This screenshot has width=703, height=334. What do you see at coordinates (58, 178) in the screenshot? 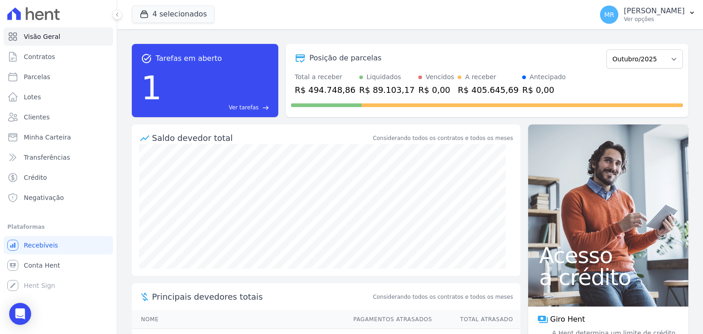
I see `a: Crédito` at bounding box center [58, 178].